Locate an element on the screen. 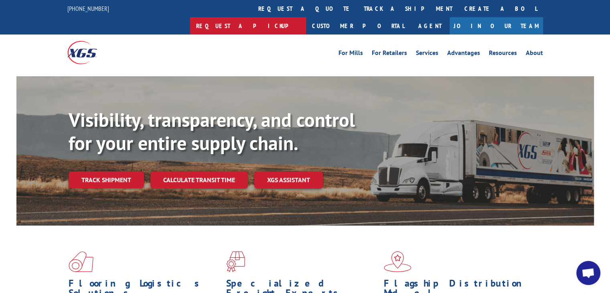 Image resolution: width=610 pixels, height=293 pixels. a: Advantages is located at coordinates (463, 54).